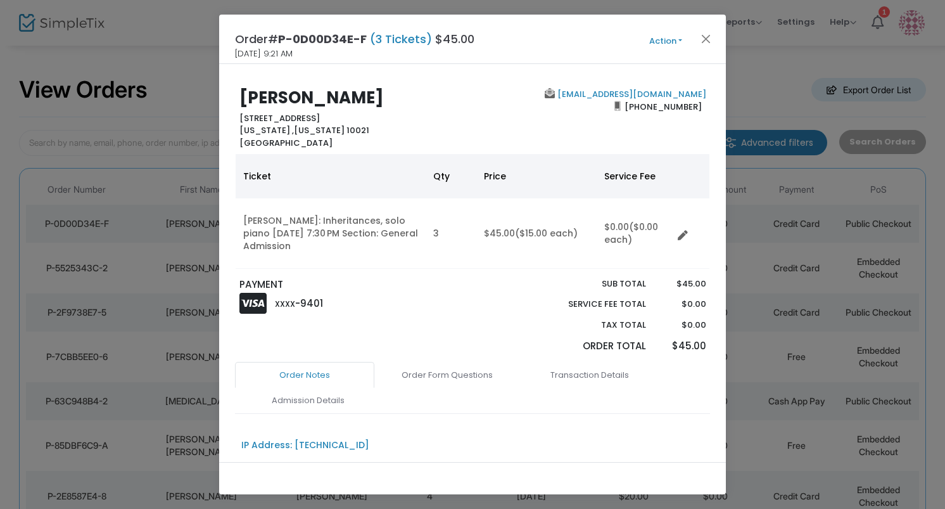 The image size is (945, 509). What do you see at coordinates (546, 233) in the screenshot?
I see `span: ($15.00 each)` at bounding box center [546, 233].